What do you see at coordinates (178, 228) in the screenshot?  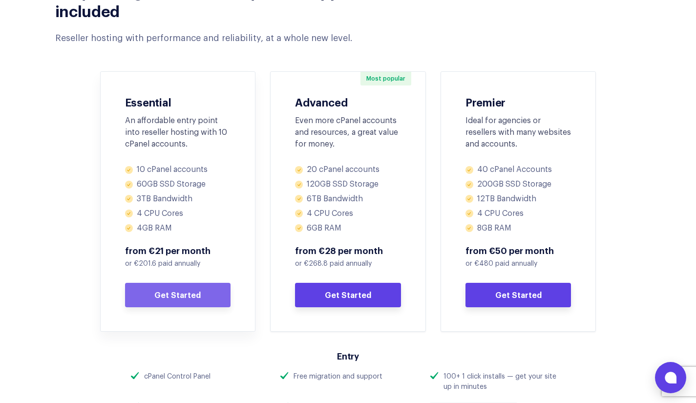 I see `li: 4GB RAM` at bounding box center [178, 228].